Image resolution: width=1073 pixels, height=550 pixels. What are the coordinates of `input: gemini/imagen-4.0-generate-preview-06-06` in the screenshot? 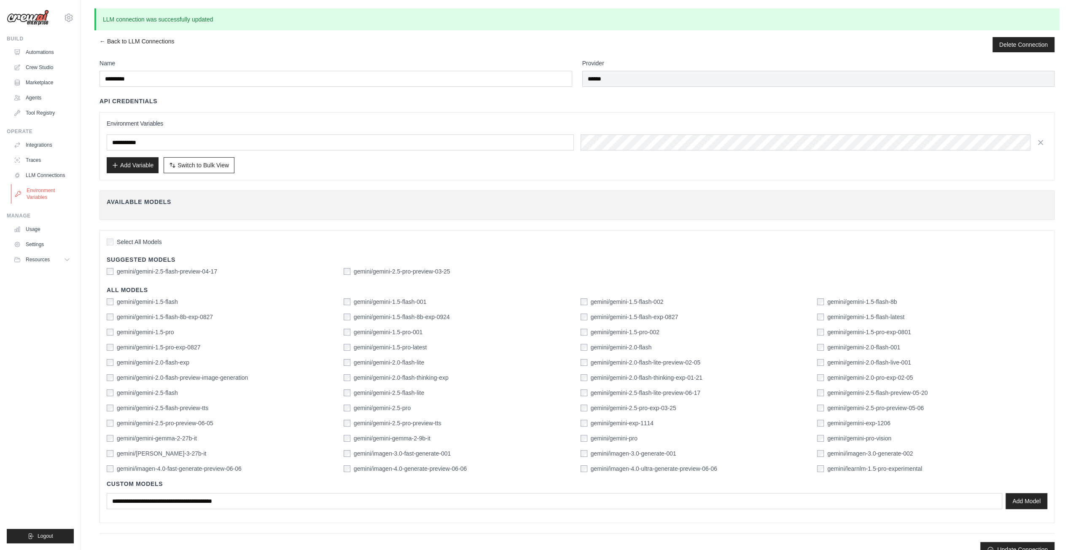 It's located at (347, 469).